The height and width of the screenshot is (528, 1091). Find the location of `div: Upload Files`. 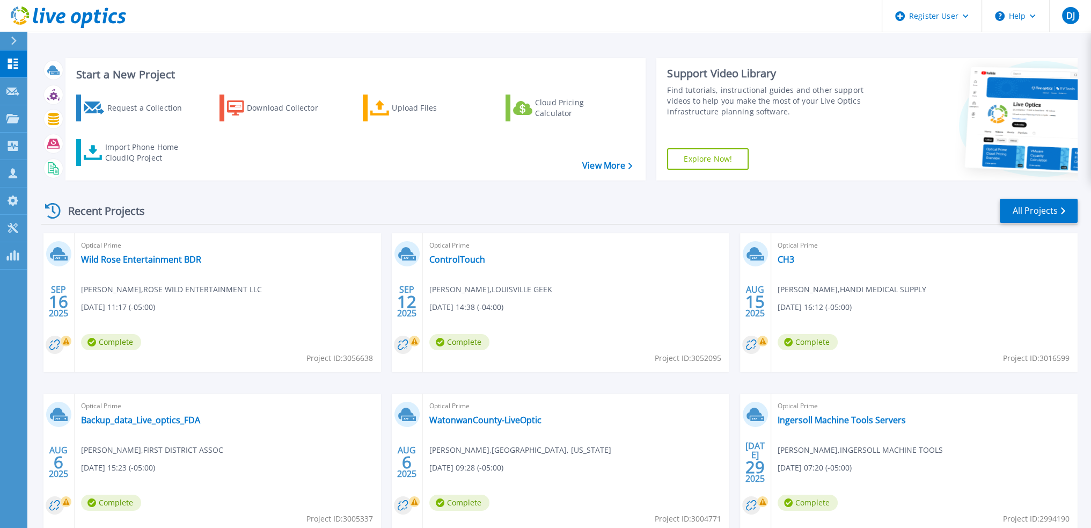

div: Upload Files is located at coordinates (435, 108).